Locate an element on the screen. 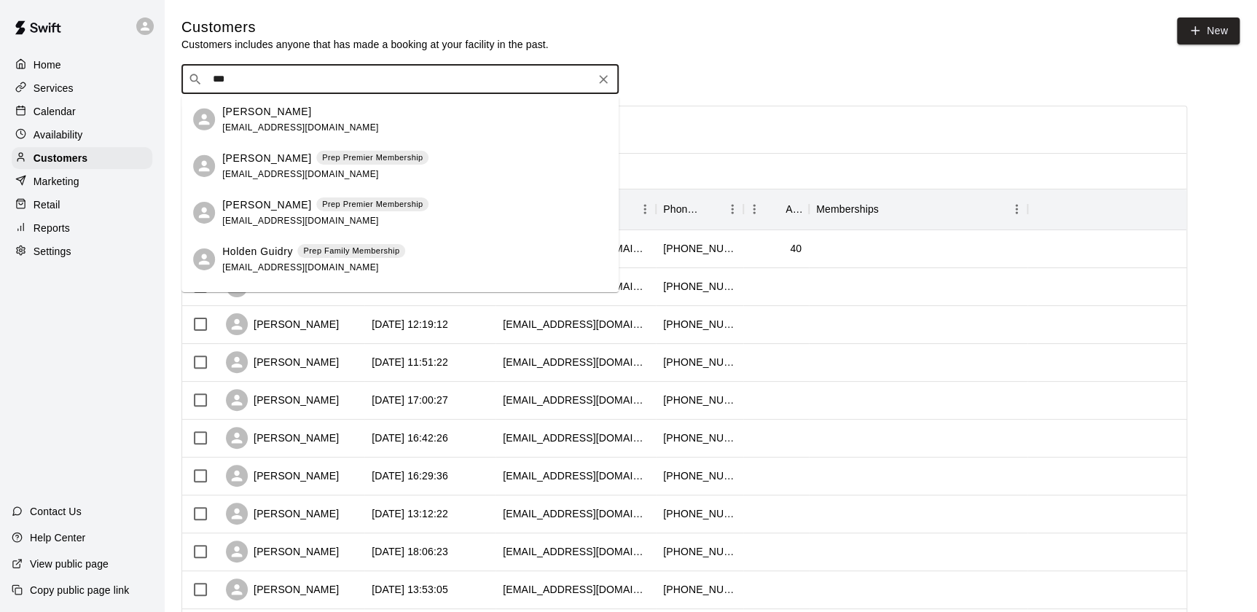  p: Availability is located at coordinates (58, 135).